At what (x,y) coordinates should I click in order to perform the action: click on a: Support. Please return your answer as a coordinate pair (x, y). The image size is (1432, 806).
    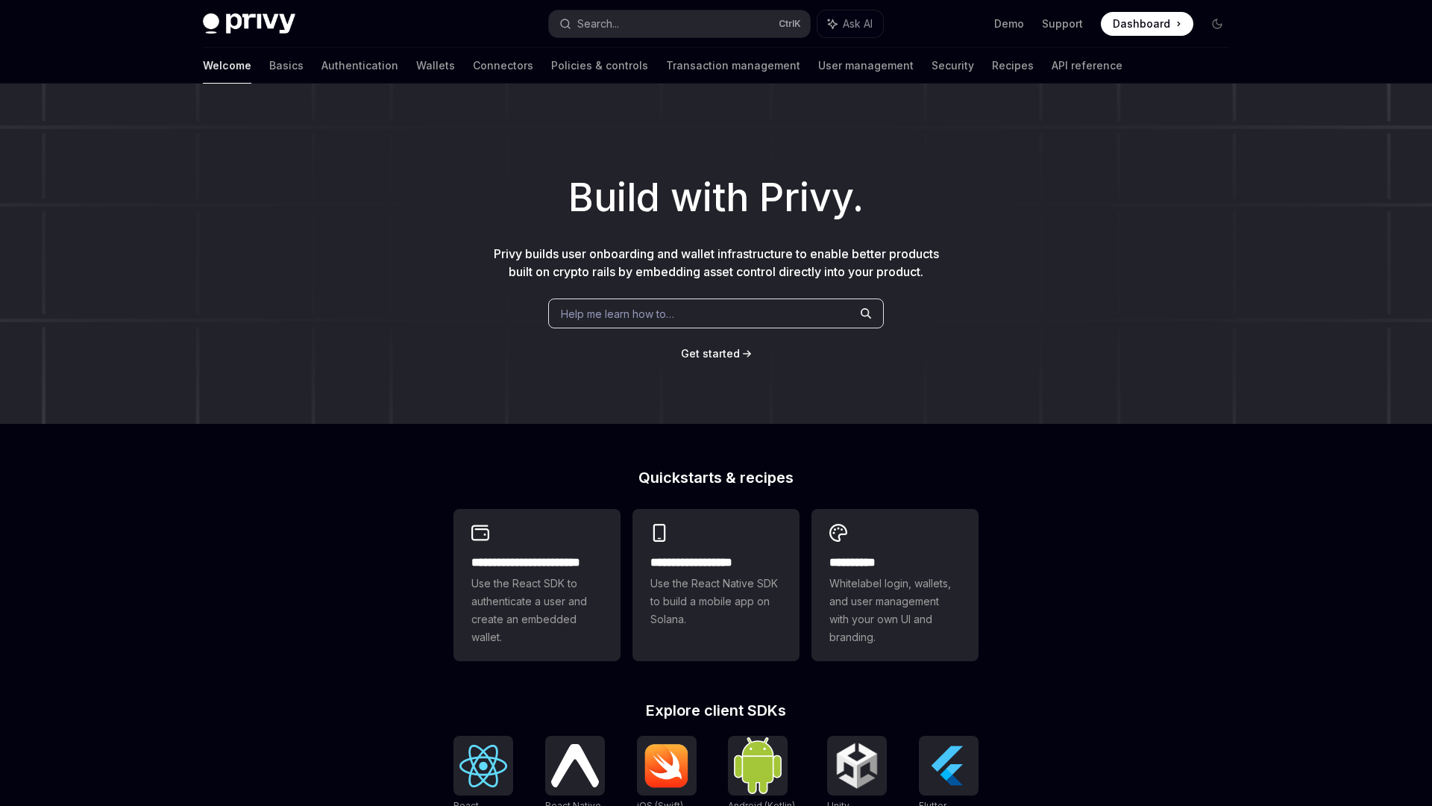
    Looking at the image, I should click on (1062, 24).